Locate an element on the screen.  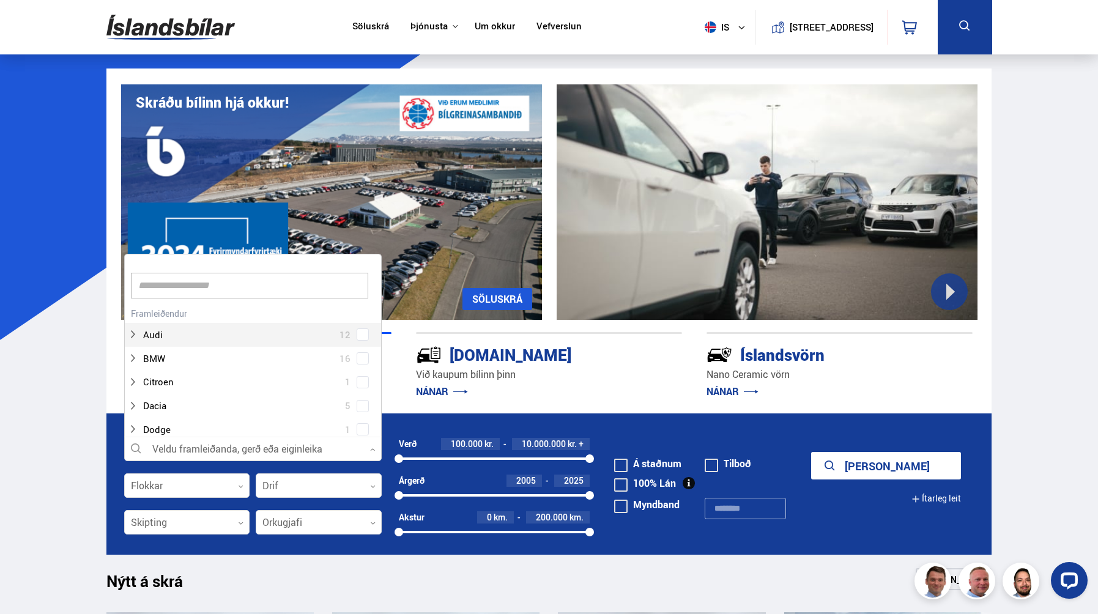
img: -Svtn6bYgwAsiwNX.svg is located at coordinates (719, 355).